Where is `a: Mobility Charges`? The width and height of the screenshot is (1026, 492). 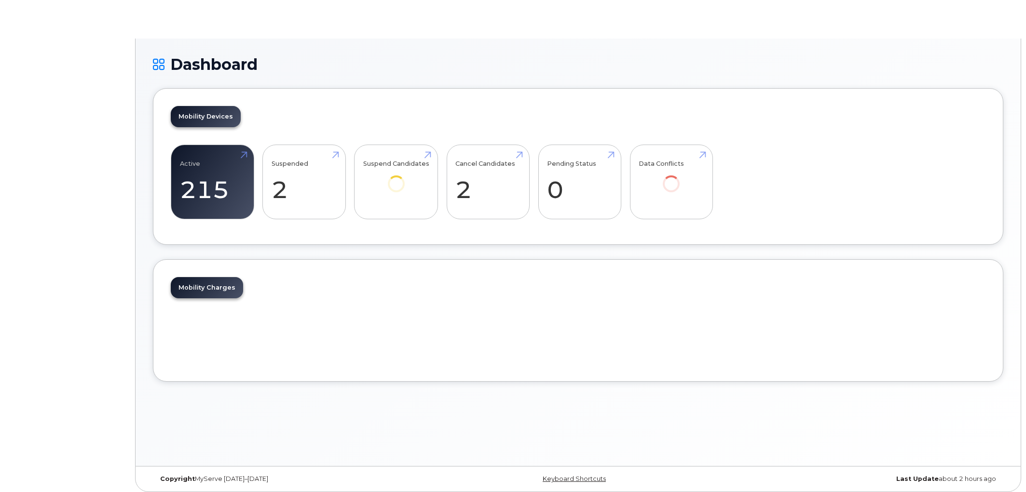 a: Mobility Charges is located at coordinates (207, 288).